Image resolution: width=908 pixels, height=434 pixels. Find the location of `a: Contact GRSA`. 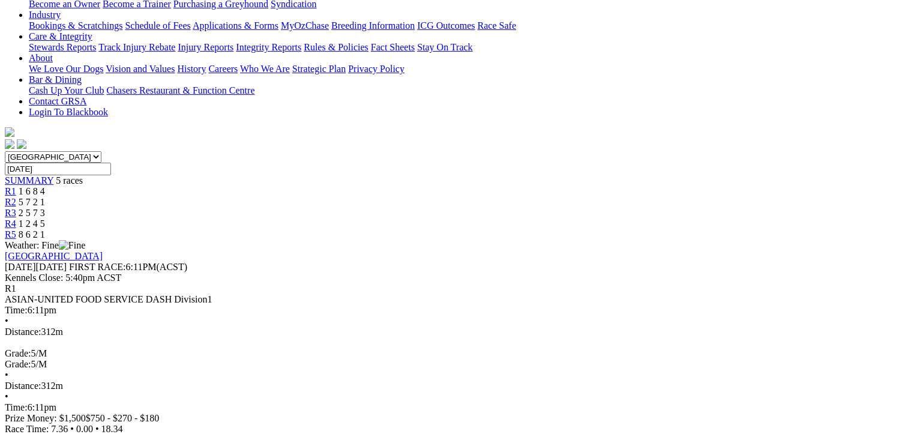

a: Contact GRSA is located at coordinates (58, 101).